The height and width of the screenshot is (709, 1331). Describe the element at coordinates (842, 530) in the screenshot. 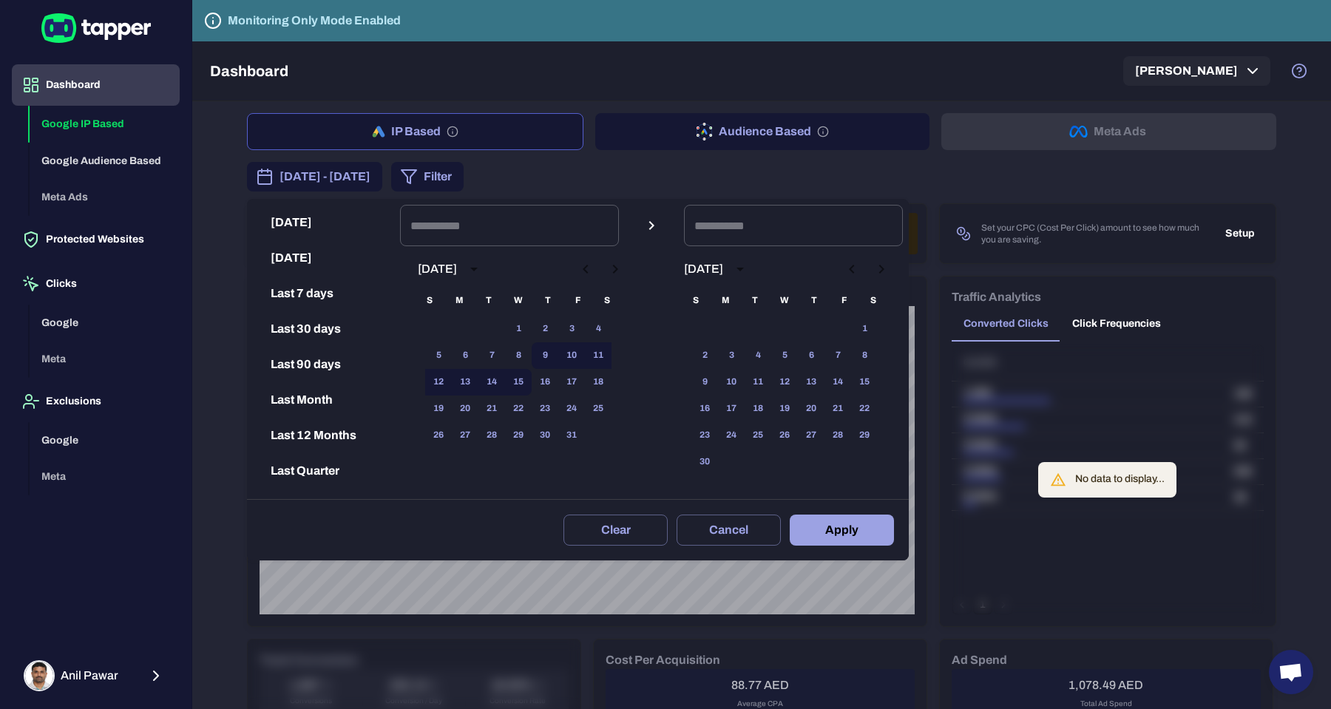

I see `button: Apply` at that location.